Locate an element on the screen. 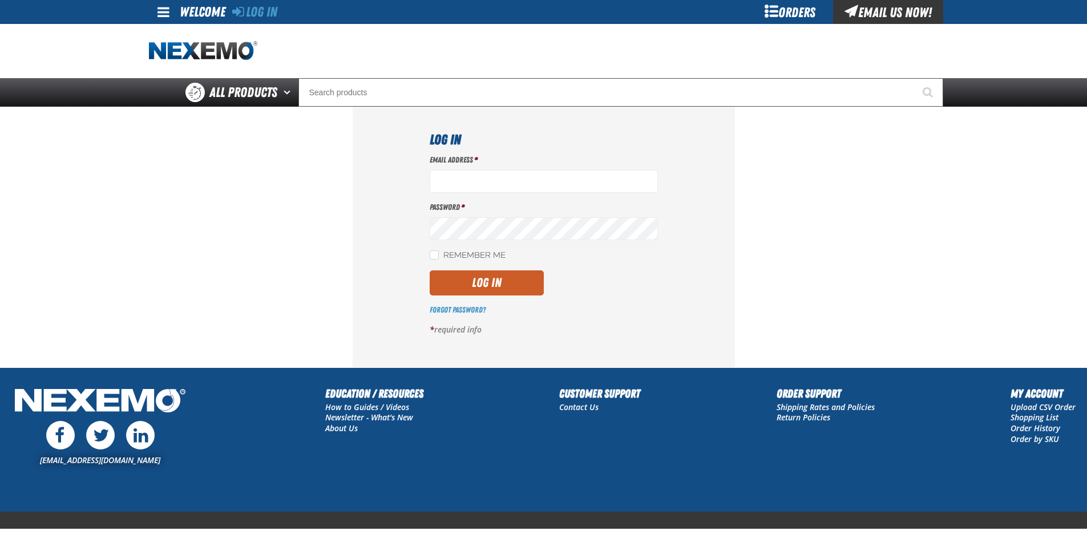 The width and height of the screenshot is (1087, 539). h2: Order Support is located at coordinates (826, 394).